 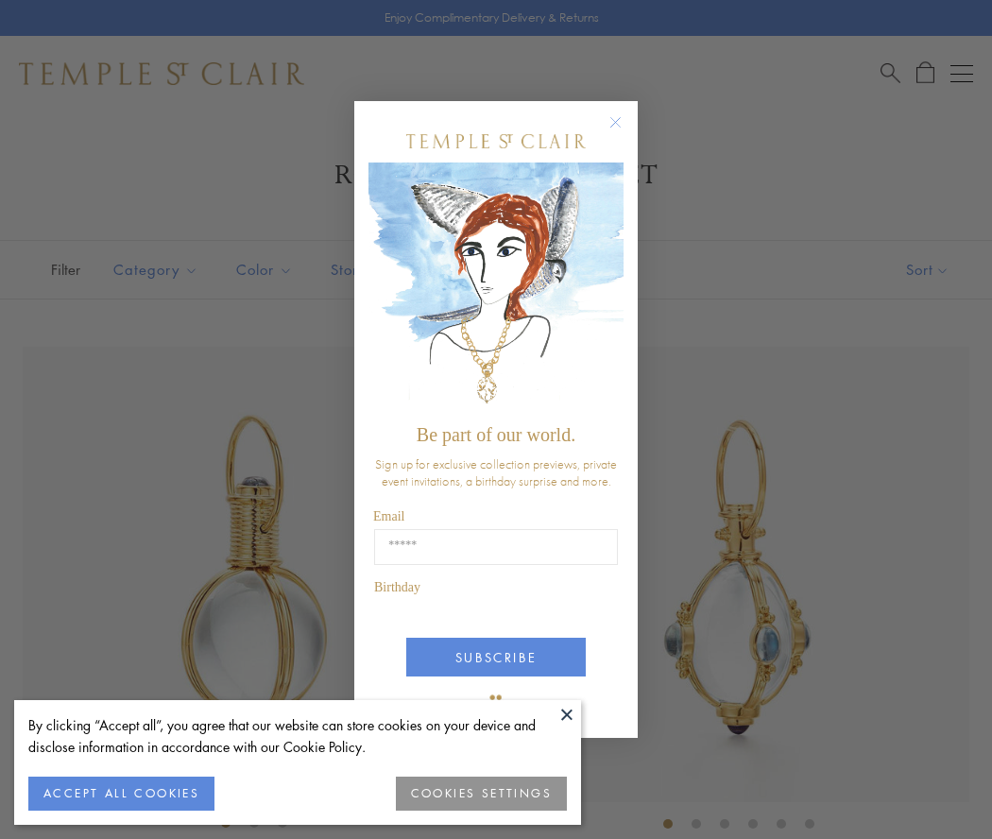 What do you see at coordinates (496, 473) in the screenshot?
I see `span: Sign up for exclusive collection previews, private event invitations, a birthday surprise and more.` at bounding box center [496, 473].